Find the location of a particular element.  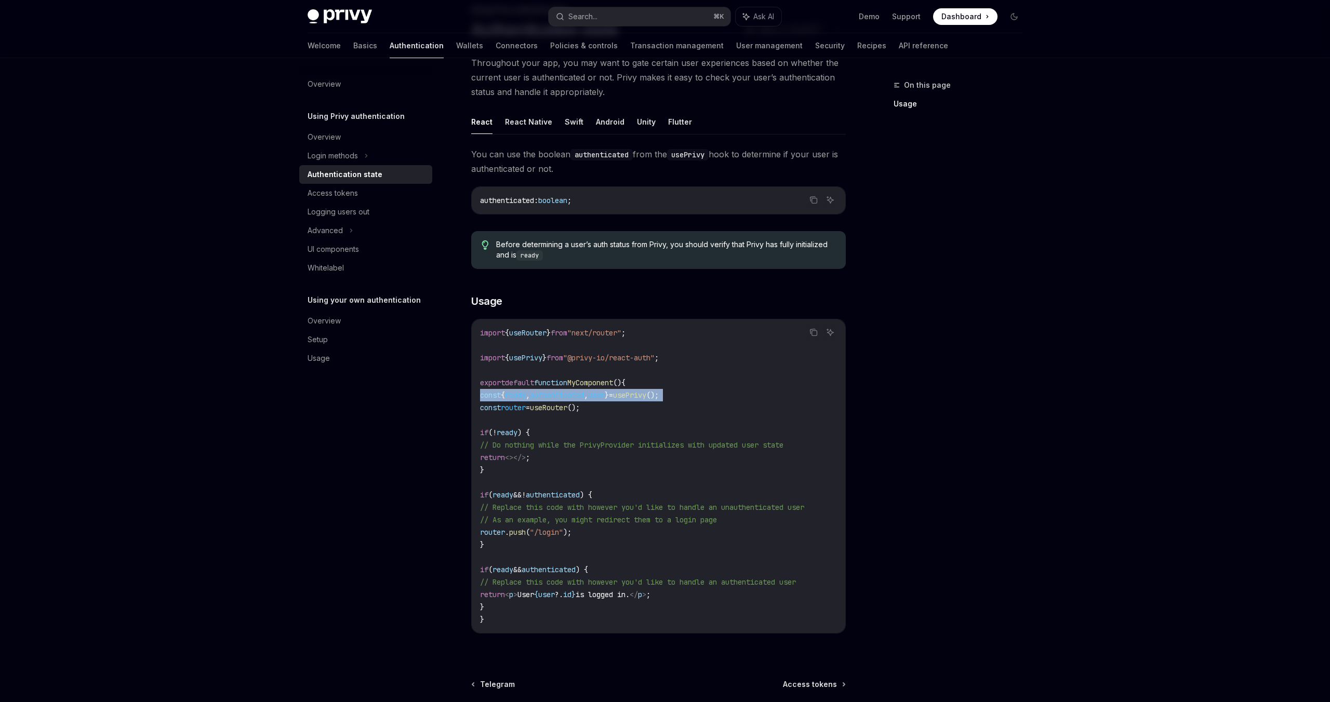

span: // Replace this code with however you'd like to handle an authenticated user is located at coordinates (638, 582).